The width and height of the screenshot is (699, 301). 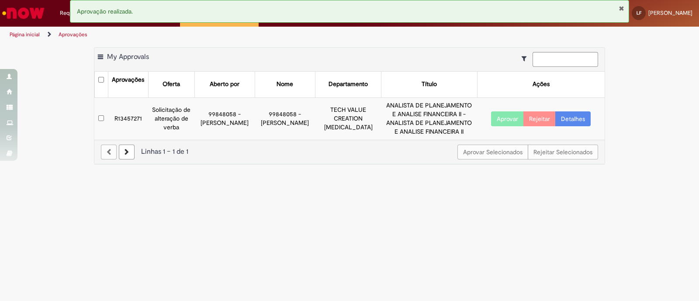 What do you see at coordinates (285, 84) in the screenshot?
I see `div: Nome` at bounding box center [285, 84].